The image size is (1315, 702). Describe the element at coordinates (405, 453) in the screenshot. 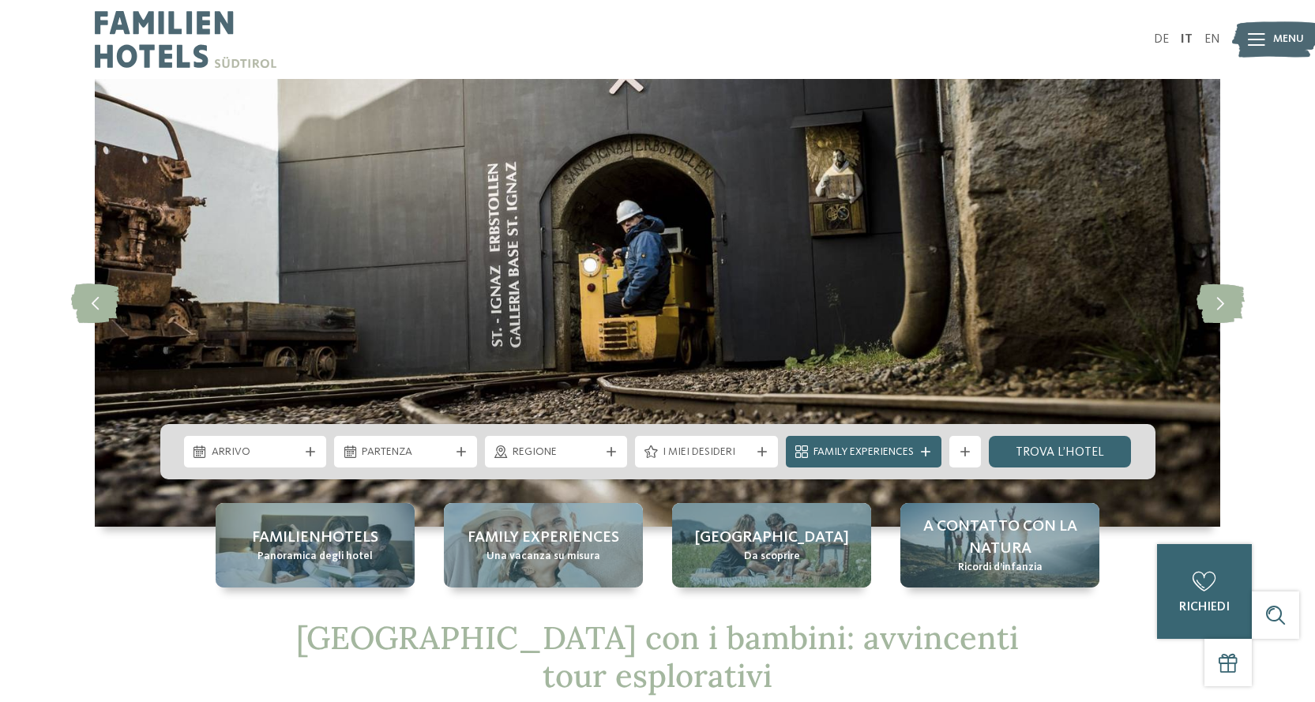

I see `span: Partenza` at that location.